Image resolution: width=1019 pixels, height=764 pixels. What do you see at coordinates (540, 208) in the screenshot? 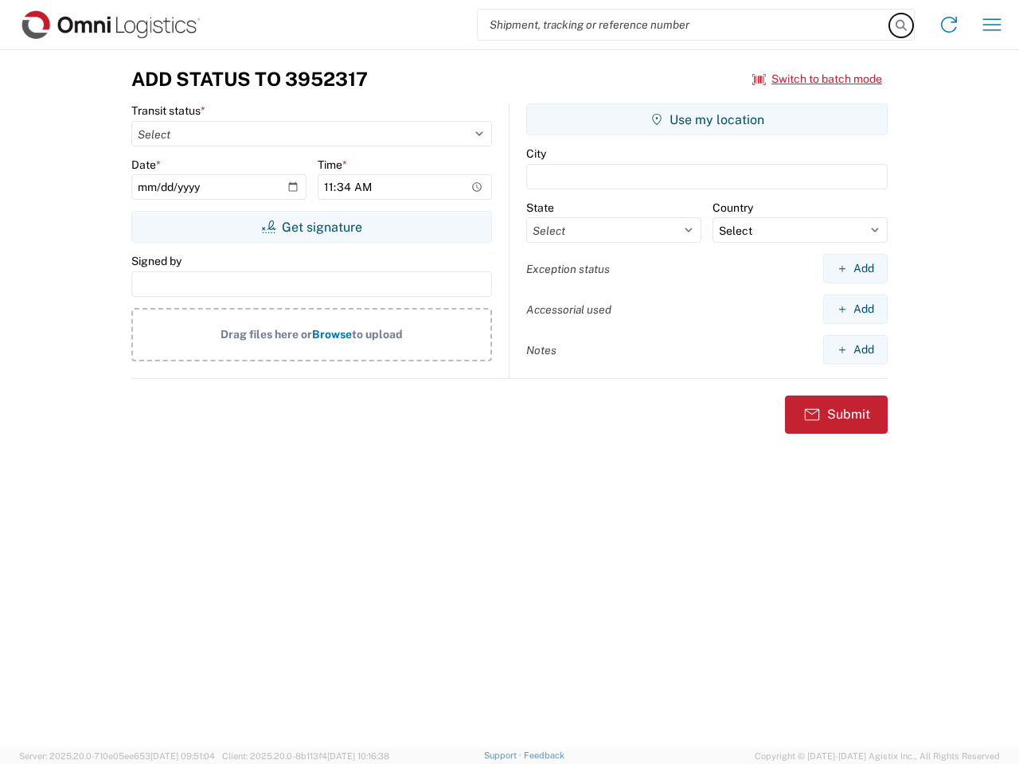
I see `label: State` at bounding box center [540, 208].